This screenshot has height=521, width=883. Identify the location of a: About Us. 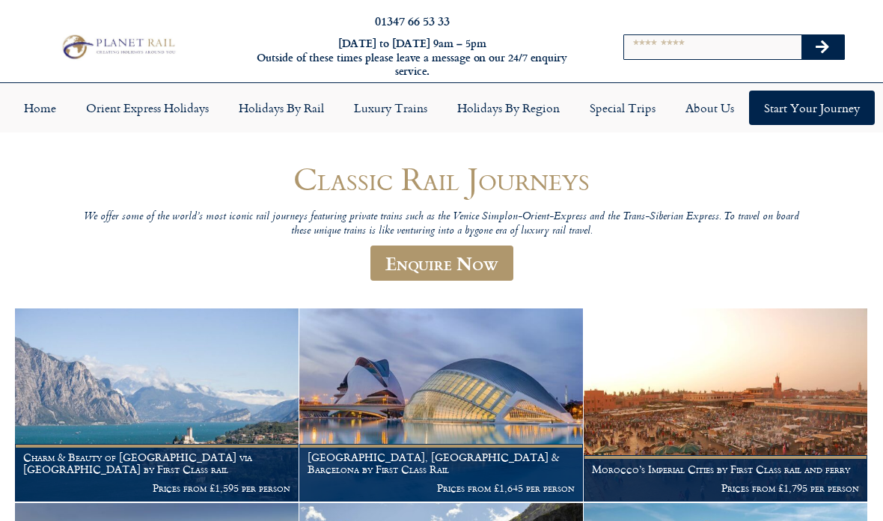
(709, 108).